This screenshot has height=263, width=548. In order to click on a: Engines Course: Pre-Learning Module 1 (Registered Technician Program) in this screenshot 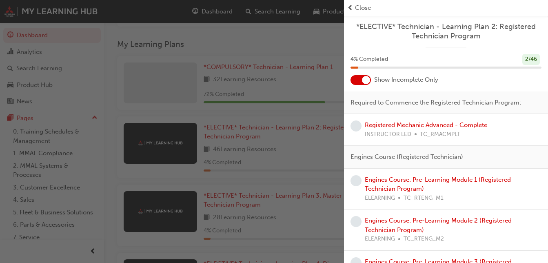, I will do `click(438, 184)`.